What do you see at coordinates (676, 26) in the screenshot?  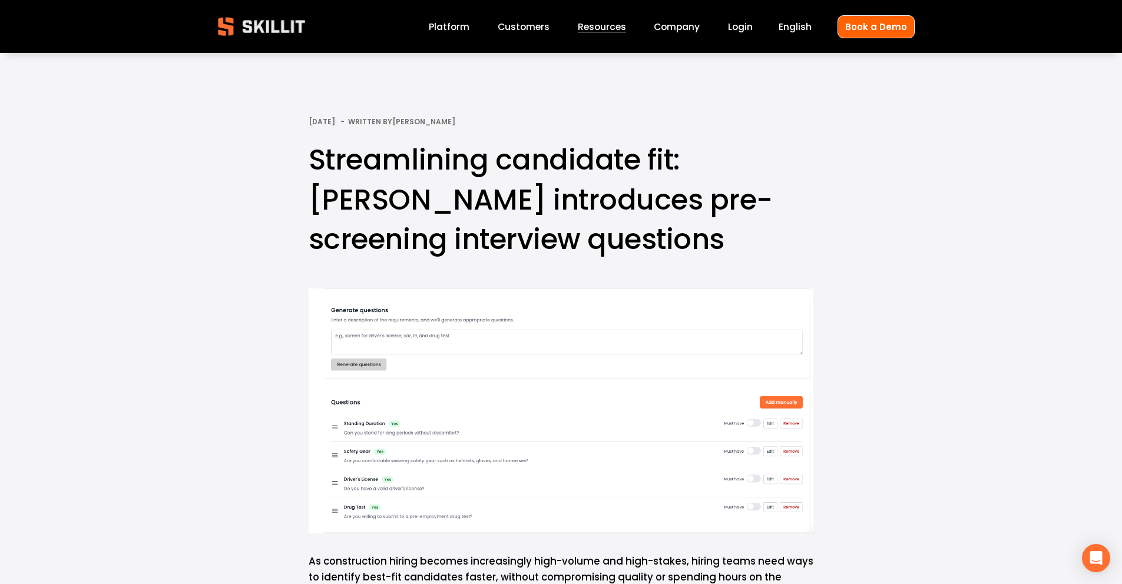 I see `a: Company` at bounding box center [676, 26].